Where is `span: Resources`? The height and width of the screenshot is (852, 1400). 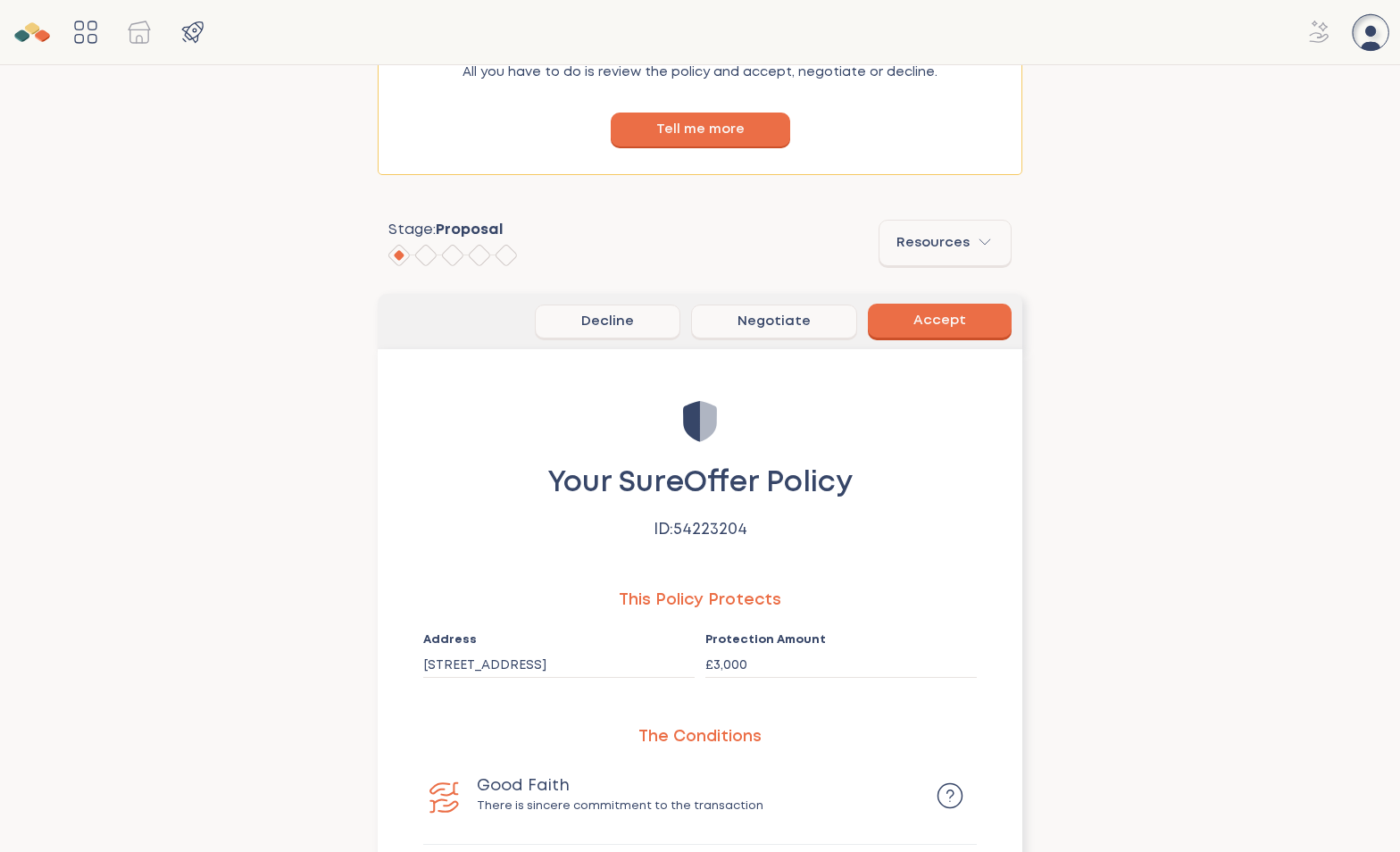 span: Resources is located at coordinates (945, 243).